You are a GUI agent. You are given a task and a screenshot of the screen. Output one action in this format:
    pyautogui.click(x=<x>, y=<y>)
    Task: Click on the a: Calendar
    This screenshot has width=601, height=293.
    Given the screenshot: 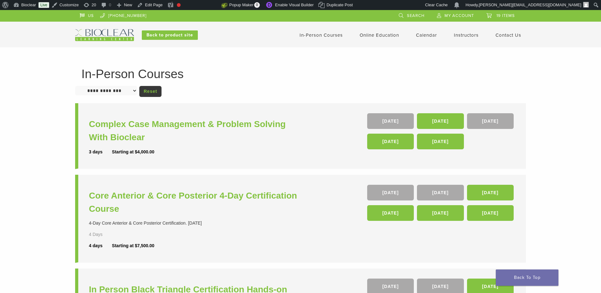 What is the action you would take?
    pyautogui.click(x=427, y=35)
    